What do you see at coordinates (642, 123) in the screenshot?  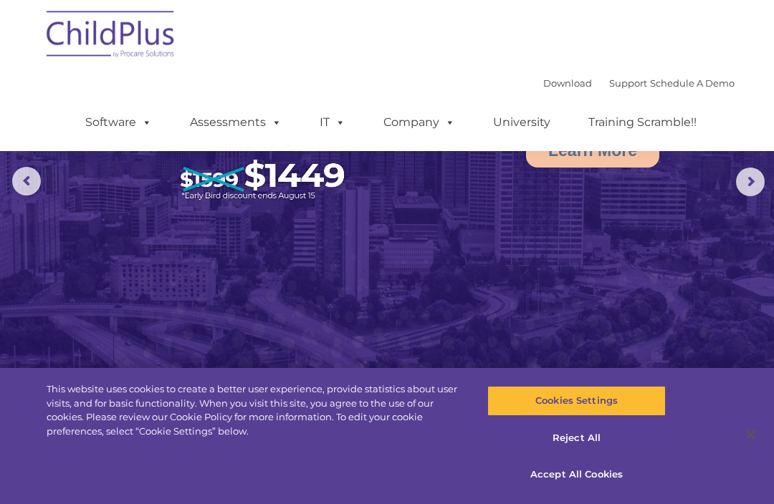 I see `a: Training Scramble!!` at bounding box center [642, 123].